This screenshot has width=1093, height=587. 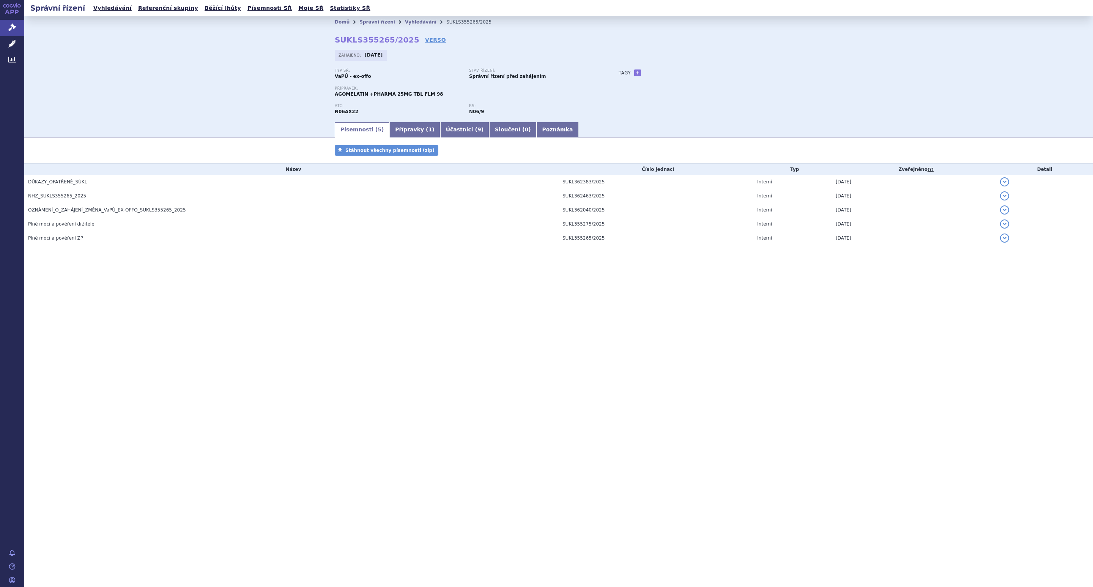 What do you see at coordinates (430, 129) in the screenshot?
I see `span: 1` at bounding box center [430, 129].